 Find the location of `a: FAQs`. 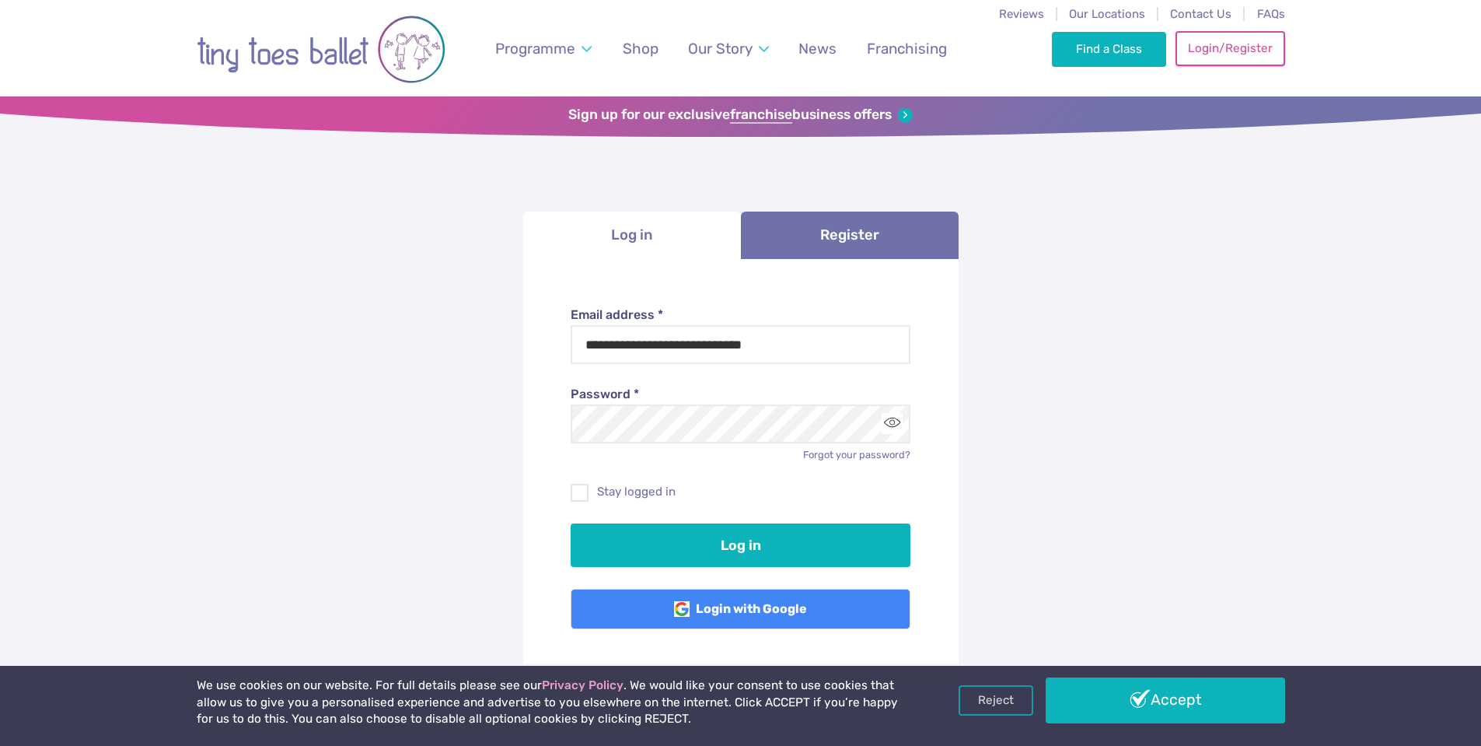

a: FAQs is located at coordinates (1271, 14).